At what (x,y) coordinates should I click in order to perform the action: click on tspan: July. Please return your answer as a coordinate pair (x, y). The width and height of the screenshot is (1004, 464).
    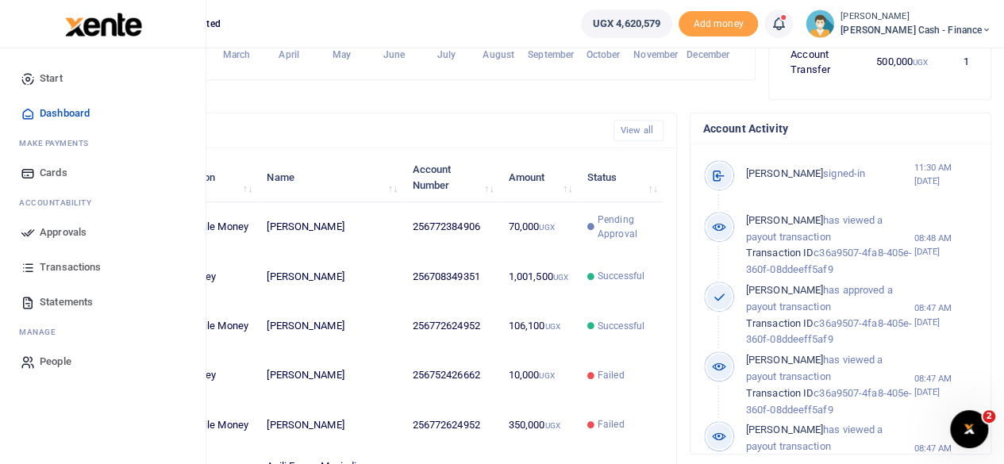
    Looking at the image, I should click on (445, 55).